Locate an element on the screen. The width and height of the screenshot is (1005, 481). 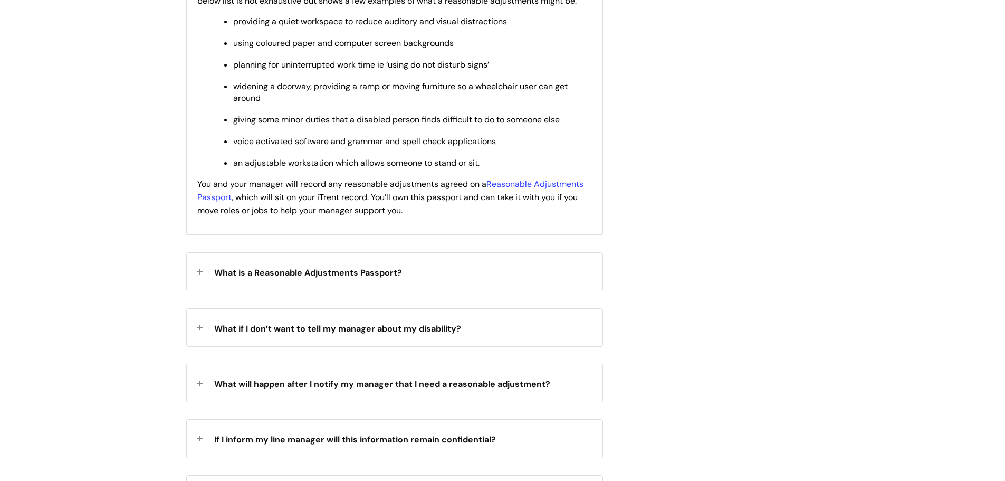
span: widening a doorway, providing a ramp or moving furniture so a wheelchair user can get around is located at coordinates (401, 92).